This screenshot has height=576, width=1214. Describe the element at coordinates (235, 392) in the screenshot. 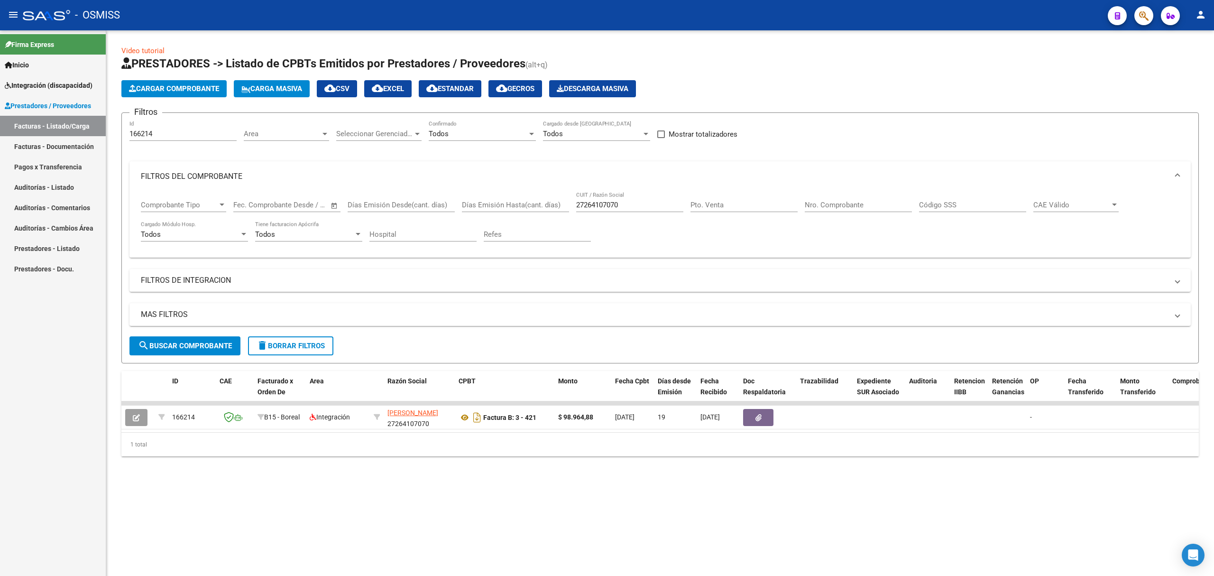

I see `datatable-header-cell: CAE` at that location.